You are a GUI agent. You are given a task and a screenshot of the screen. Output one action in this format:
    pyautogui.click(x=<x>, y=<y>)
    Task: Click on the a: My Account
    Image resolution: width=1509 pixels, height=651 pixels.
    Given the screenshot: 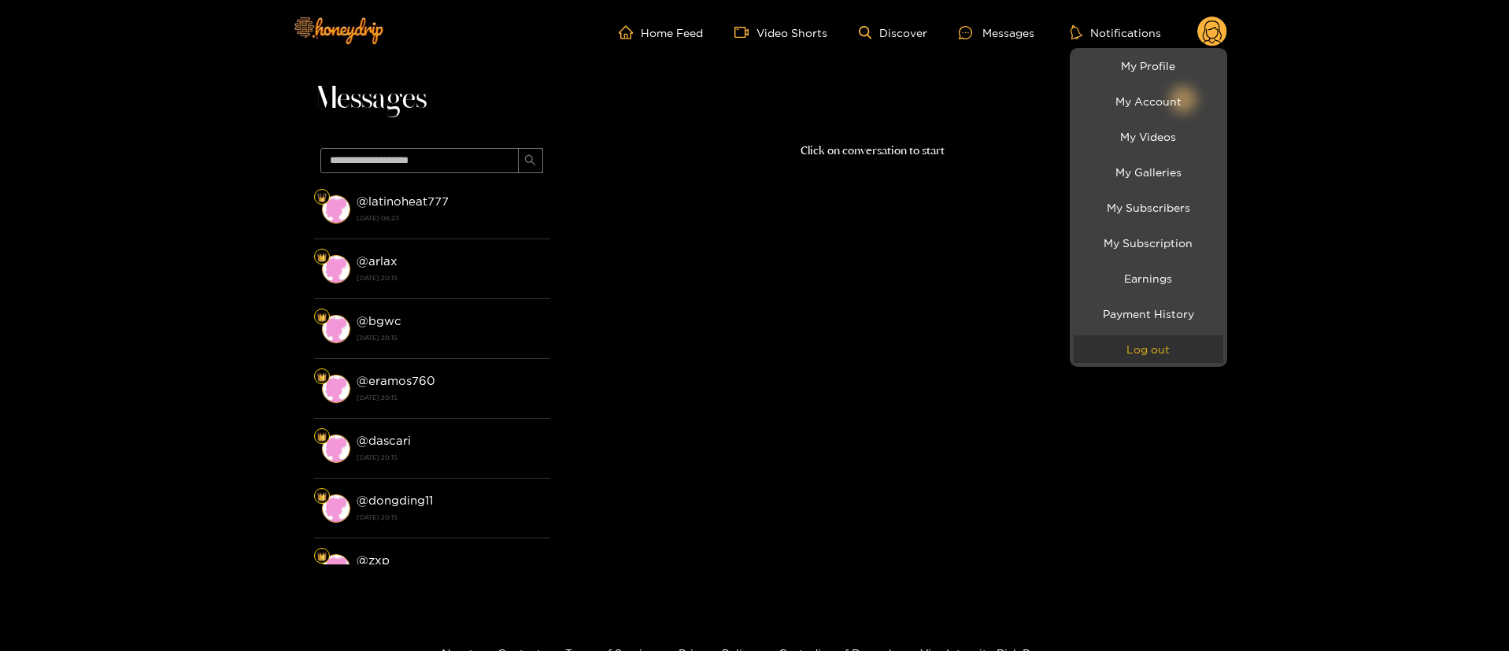 What is the action you would take?
    pyautogui.click(x=1148, y=101)
    